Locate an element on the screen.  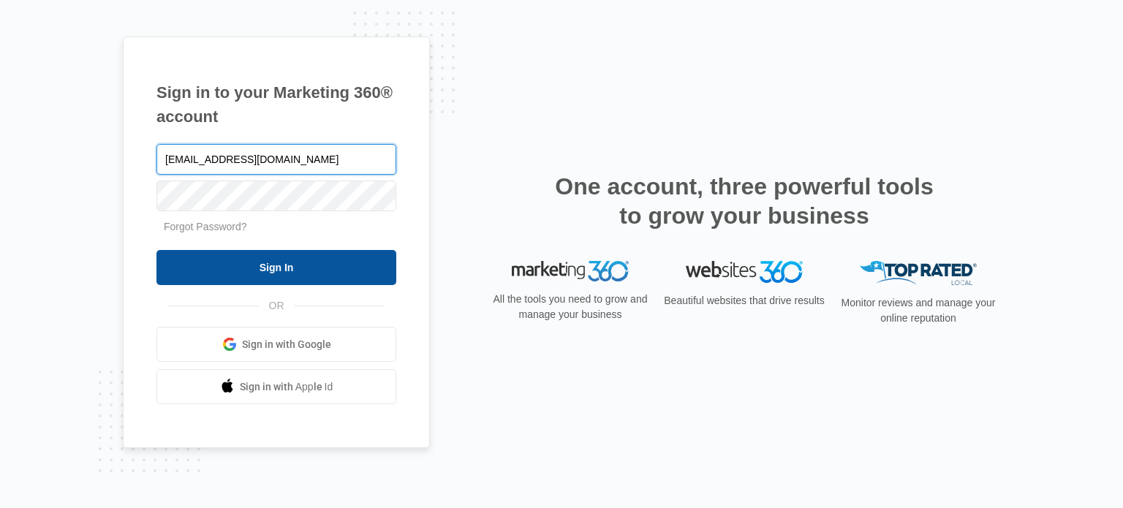
img: Websites 360 is located at coordinates (744, 271).